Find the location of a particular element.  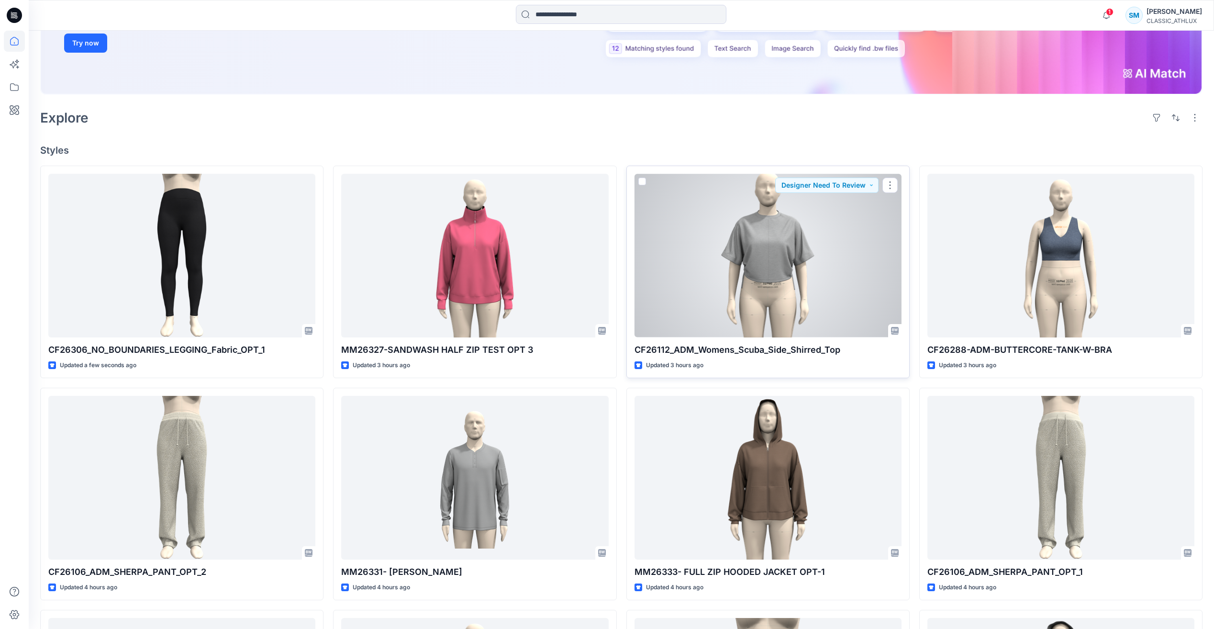

div: SM is located at coordinates (1134, 15).